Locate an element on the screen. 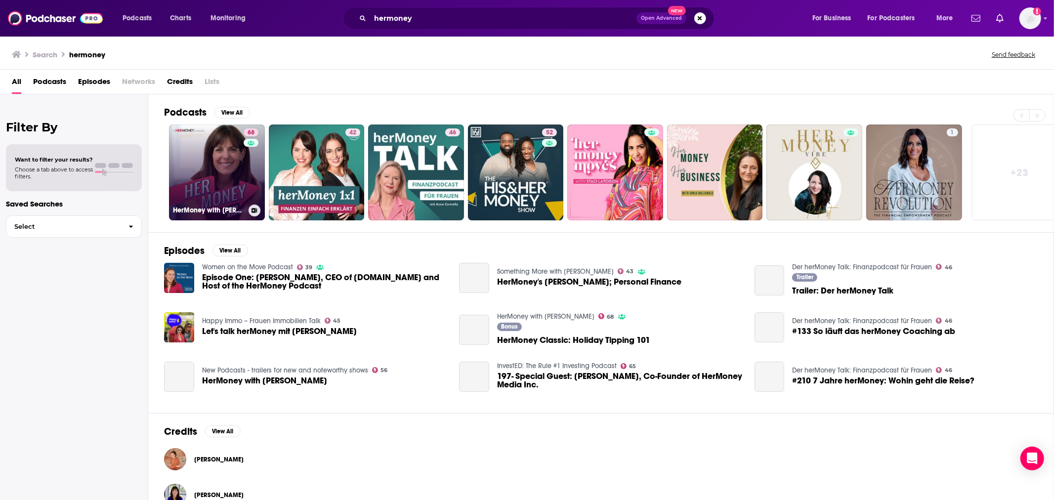  span: 65 is located at coordinates (633, 366).